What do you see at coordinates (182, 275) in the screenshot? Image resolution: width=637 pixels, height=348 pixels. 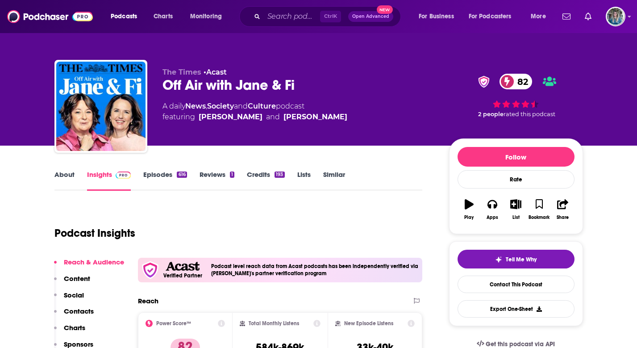 I see `h5: Verified Partner` at bounding box center [182, 275].